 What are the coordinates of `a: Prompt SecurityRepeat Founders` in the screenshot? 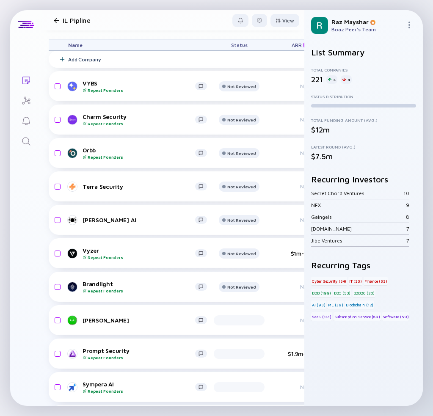 It's located at (141, 354).